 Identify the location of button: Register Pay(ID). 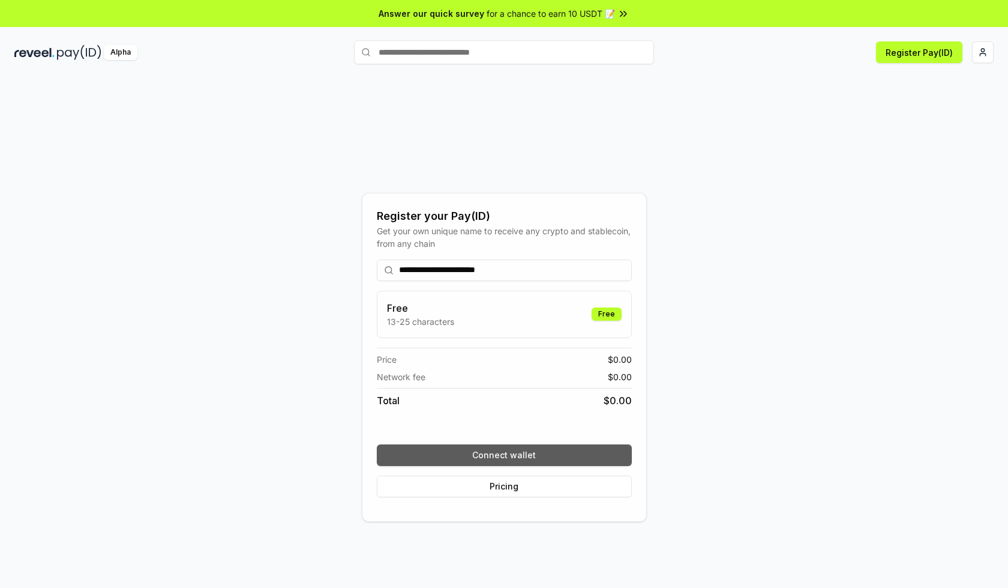
(919, 52).